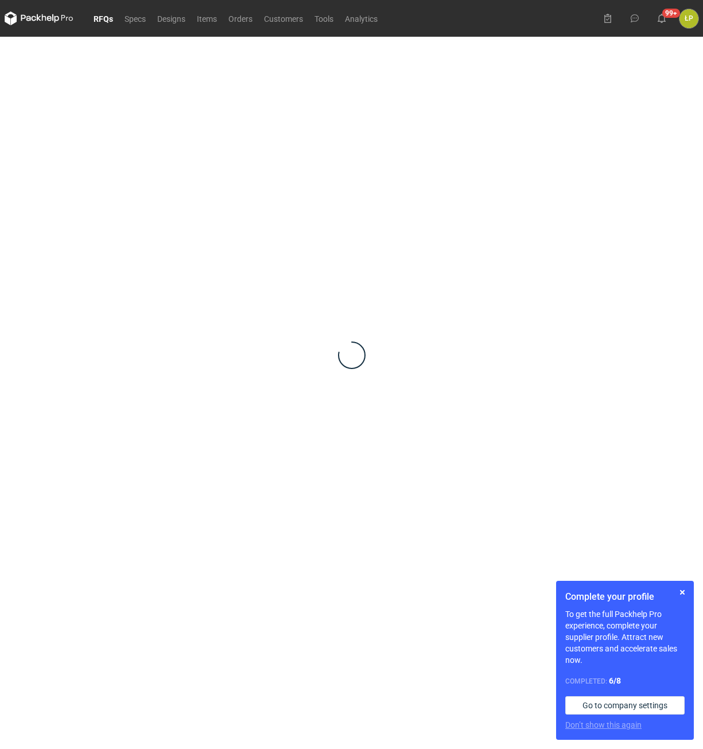 This screenshot has width=703, height=749. What do you see at coordinates (688, 18) in the screenshot?
I see `div: Łukasz Postawa` at bounding box center [688, 18].